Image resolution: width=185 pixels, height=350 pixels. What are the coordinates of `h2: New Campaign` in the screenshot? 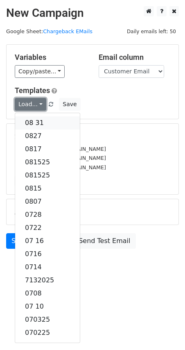 It's located at (93, 13).